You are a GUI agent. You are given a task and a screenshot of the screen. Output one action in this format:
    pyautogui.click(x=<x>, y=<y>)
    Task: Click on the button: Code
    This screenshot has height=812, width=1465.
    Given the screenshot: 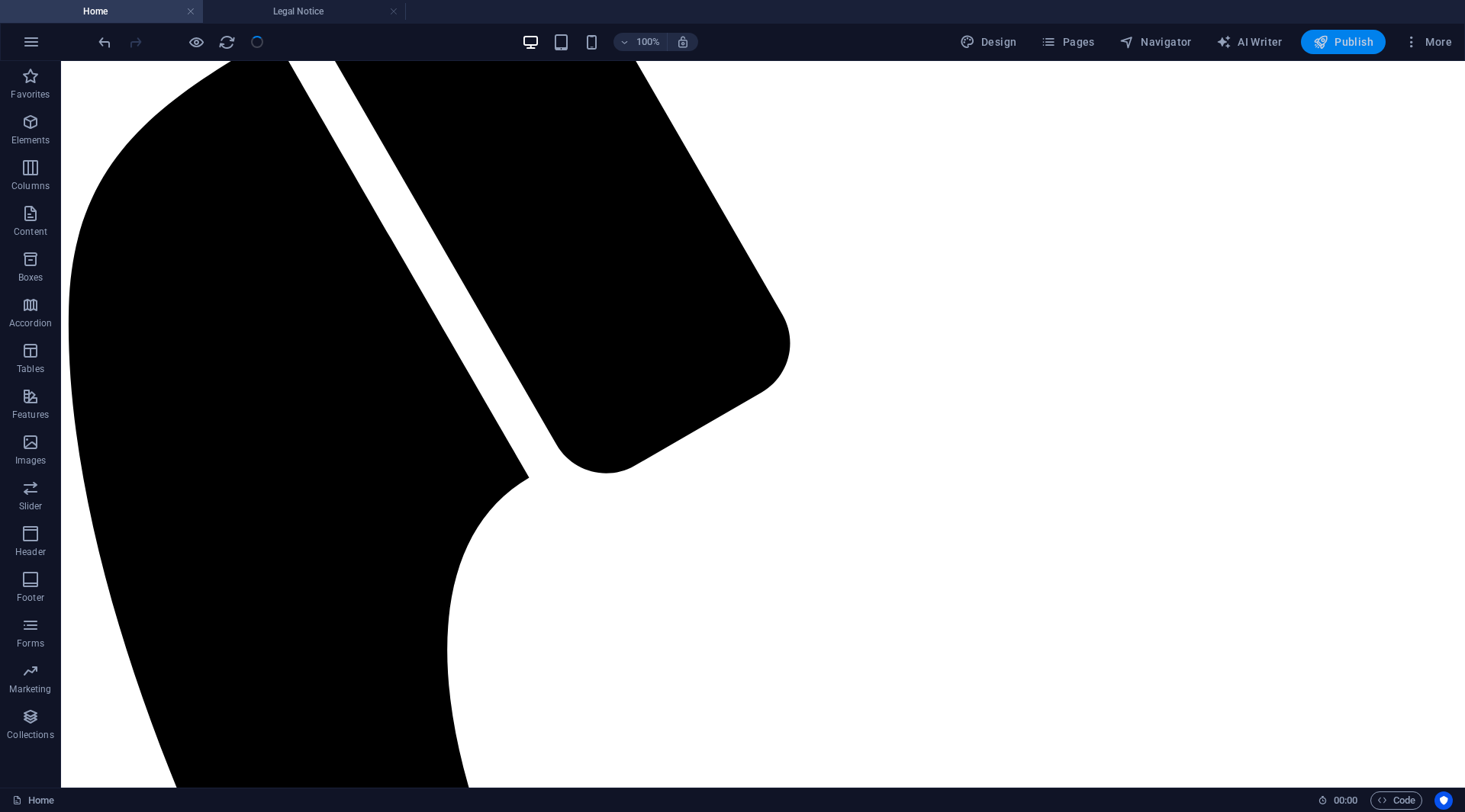 What is the action you would take?
    pyautogui.click(x=1396, y=800)
    